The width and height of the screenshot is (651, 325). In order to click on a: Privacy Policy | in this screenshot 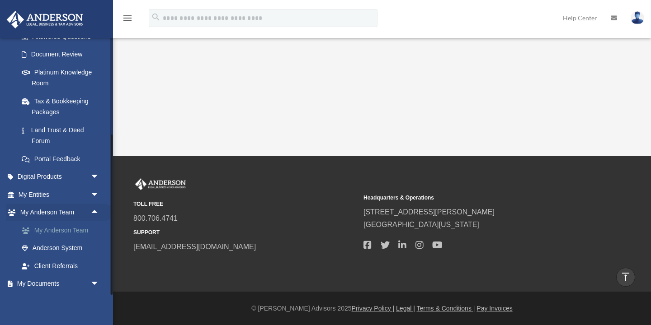, I will do `click(373, 309)`.